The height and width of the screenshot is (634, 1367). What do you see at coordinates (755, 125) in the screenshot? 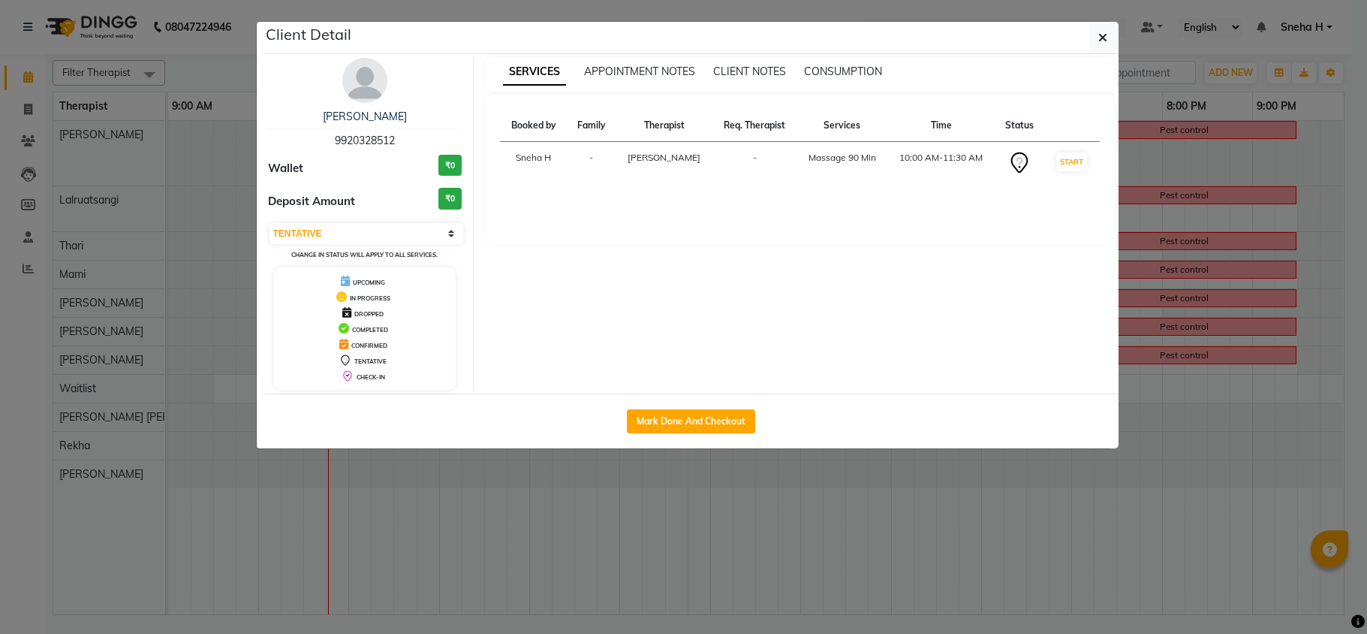
I see `th: Req. Therapist` at bounding box center [755, 125].